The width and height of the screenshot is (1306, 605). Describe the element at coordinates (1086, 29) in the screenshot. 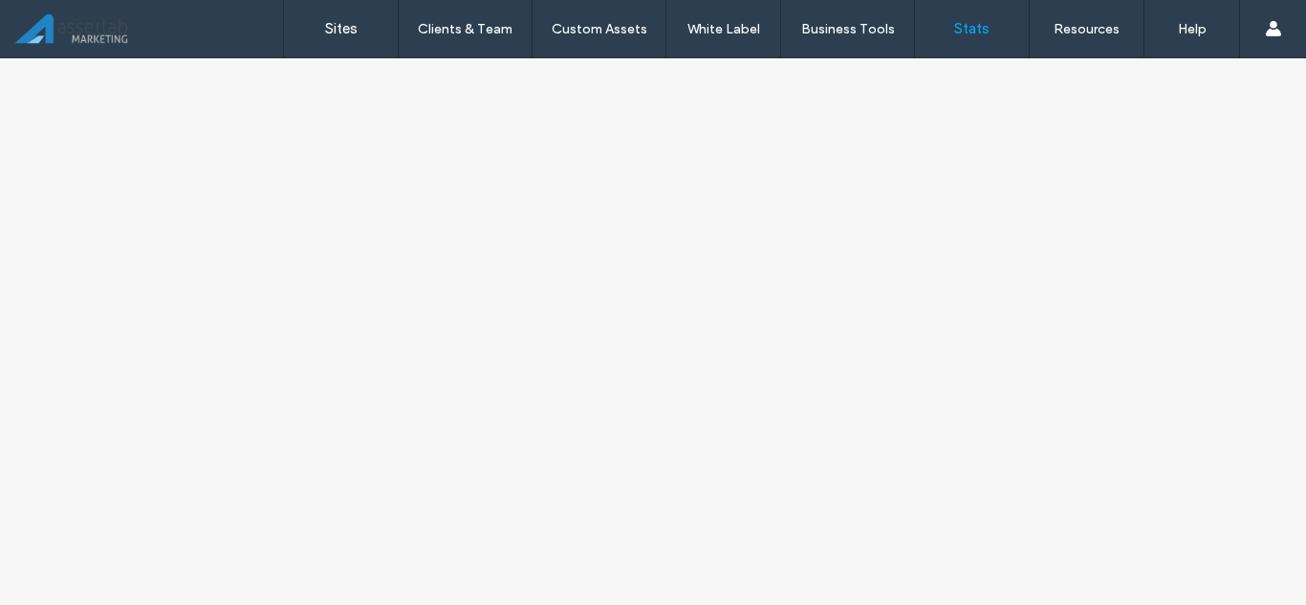

I see `label: Resources` at that location.